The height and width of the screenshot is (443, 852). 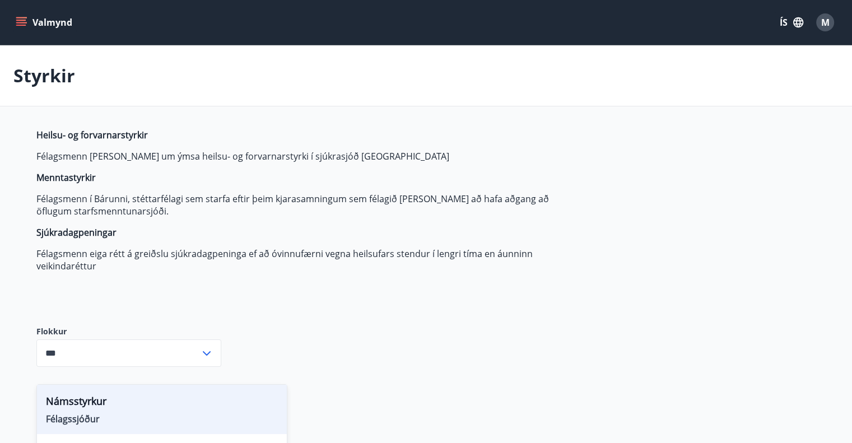 I want to click on button: M, so click(x=825, y=22).